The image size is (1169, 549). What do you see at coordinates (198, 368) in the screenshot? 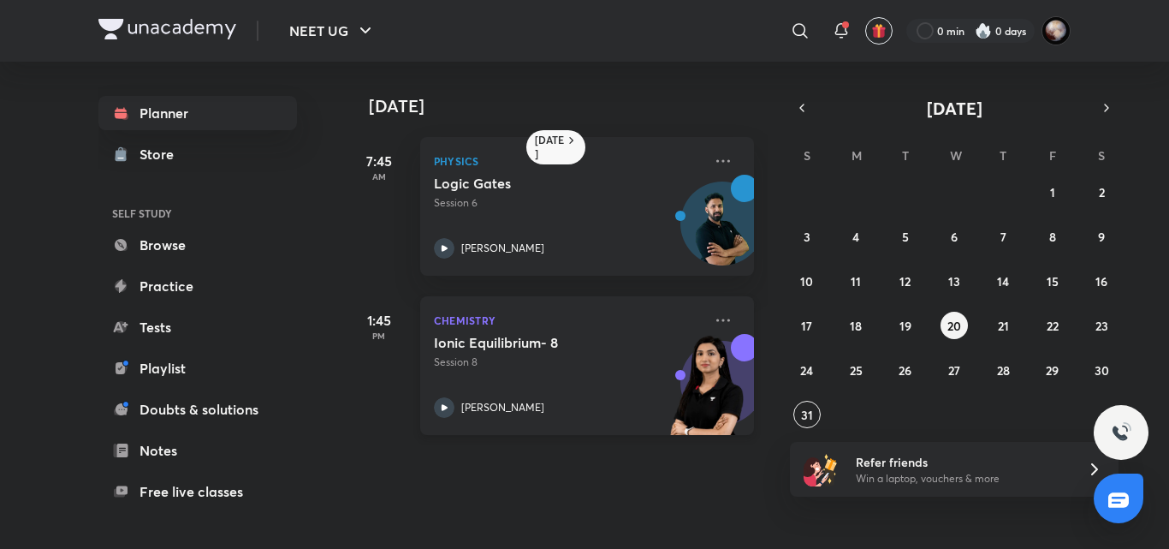
I see `a: Playlist` at bounding box center [198, 368].